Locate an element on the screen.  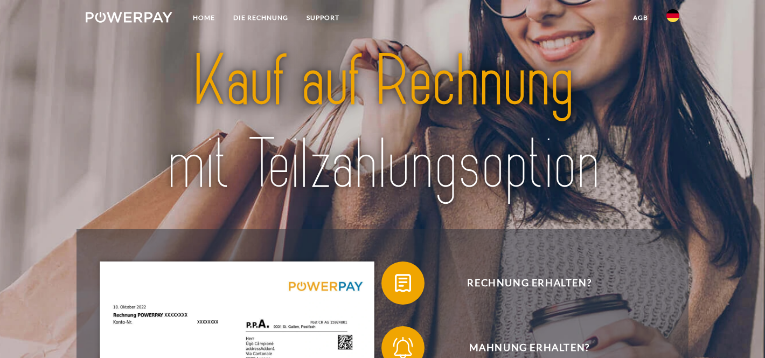
a: Rechnung erhalten? is located at coordinates (522, 283).